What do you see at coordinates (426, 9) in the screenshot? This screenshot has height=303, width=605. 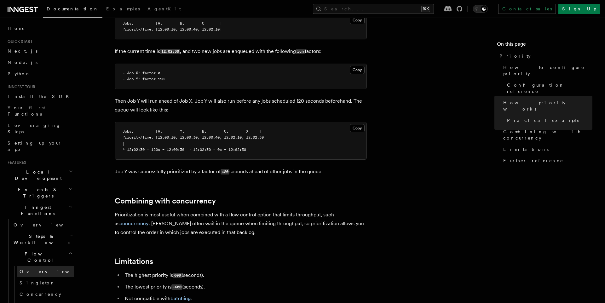 I see `kbd: ⌘K` at bounding box center [426, 9].